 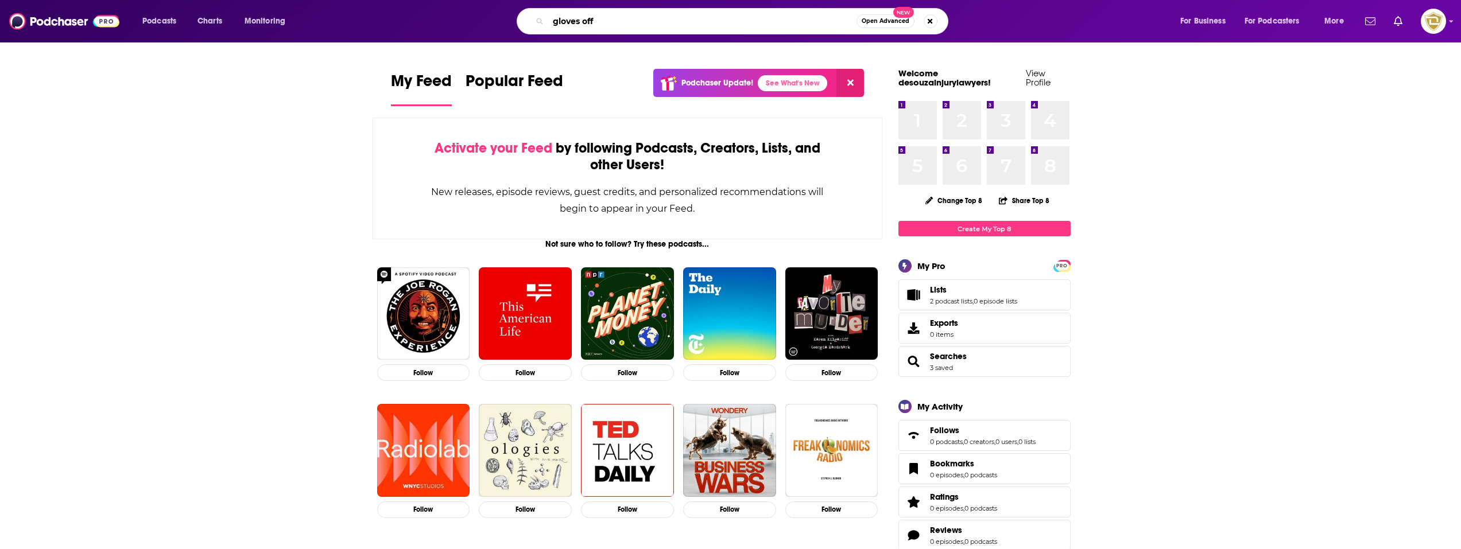 What do you see at coordinates (885, 21) in the screenshot?
I see `span: Open Advanced` at bounding box center [885, 21].